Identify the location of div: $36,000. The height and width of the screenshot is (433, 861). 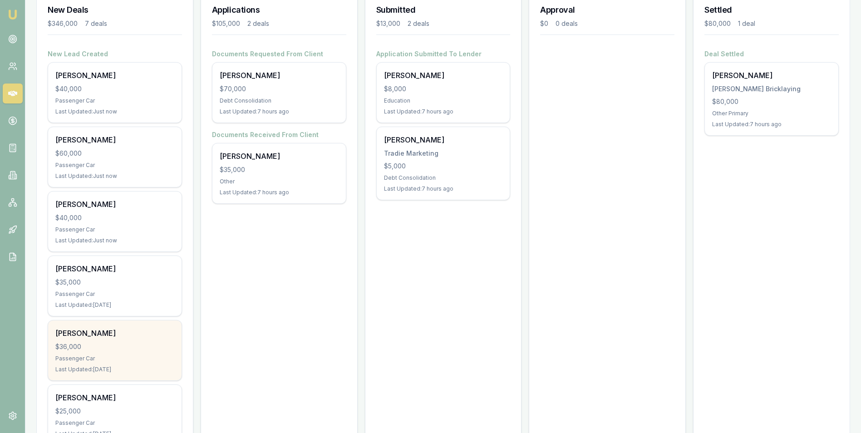
(115, 347).